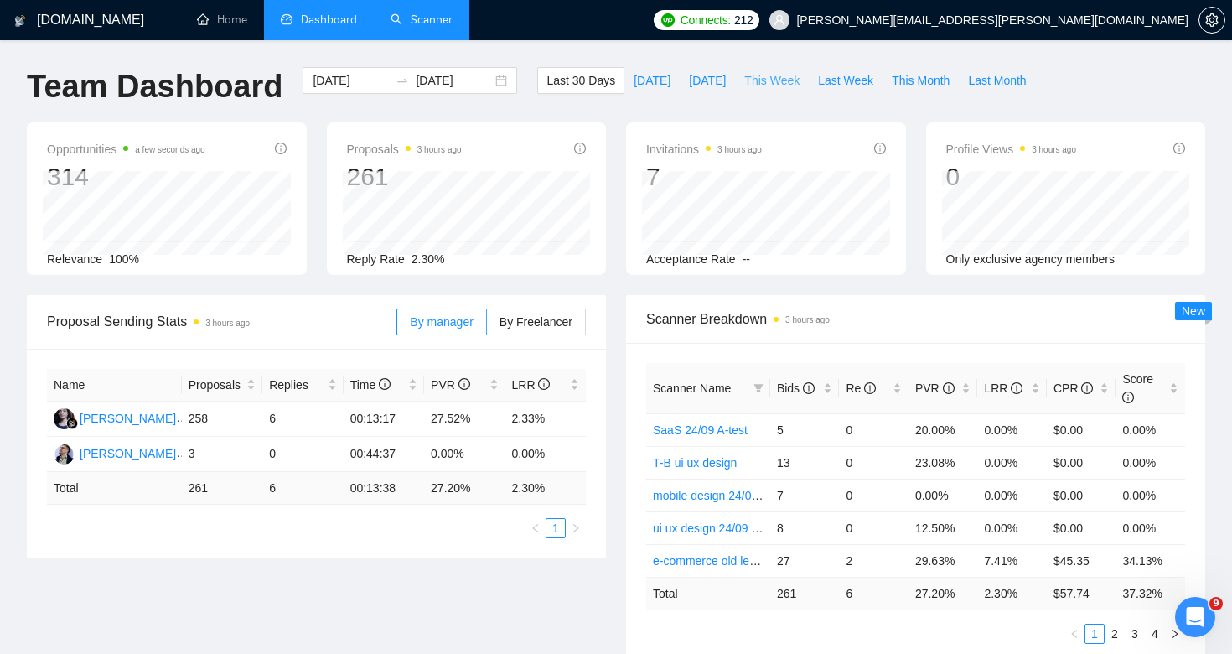  What do you see at coordinates (920, 80) in the screenshot?
I see `button: This Month` at bounding box center [920, 80].